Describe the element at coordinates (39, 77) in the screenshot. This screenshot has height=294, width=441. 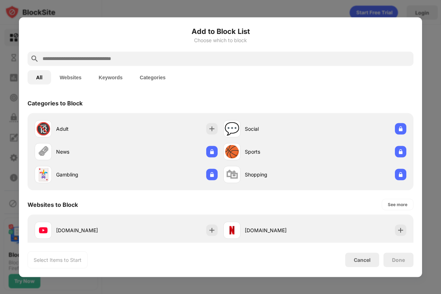
I see `button: All` at that location.